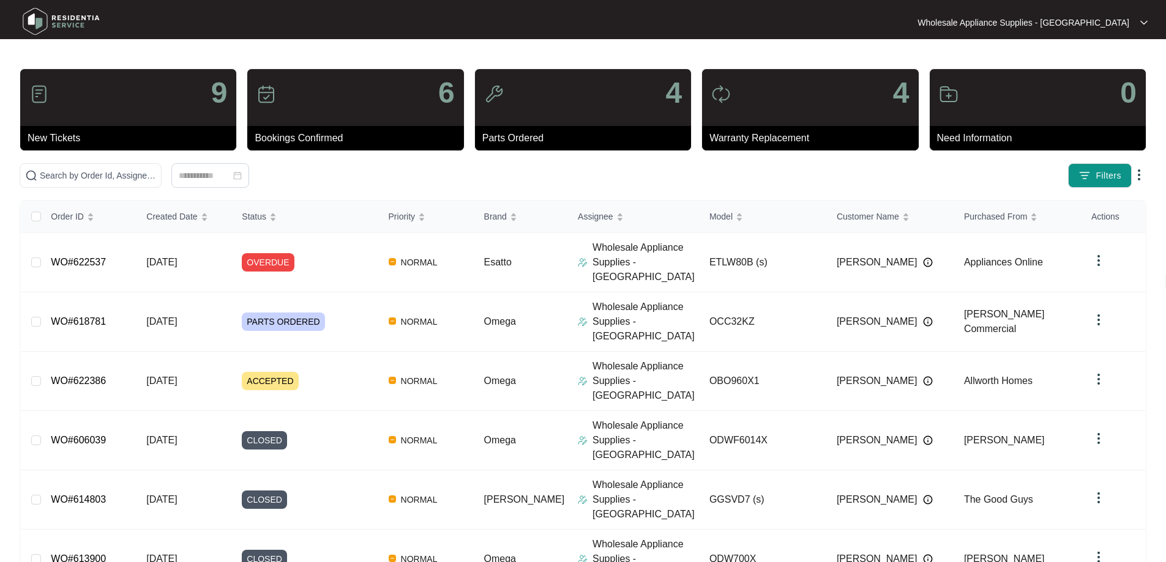 This screenshot has width=1166, height=562. I want to click on p: Need Information, so click(1041, 138).